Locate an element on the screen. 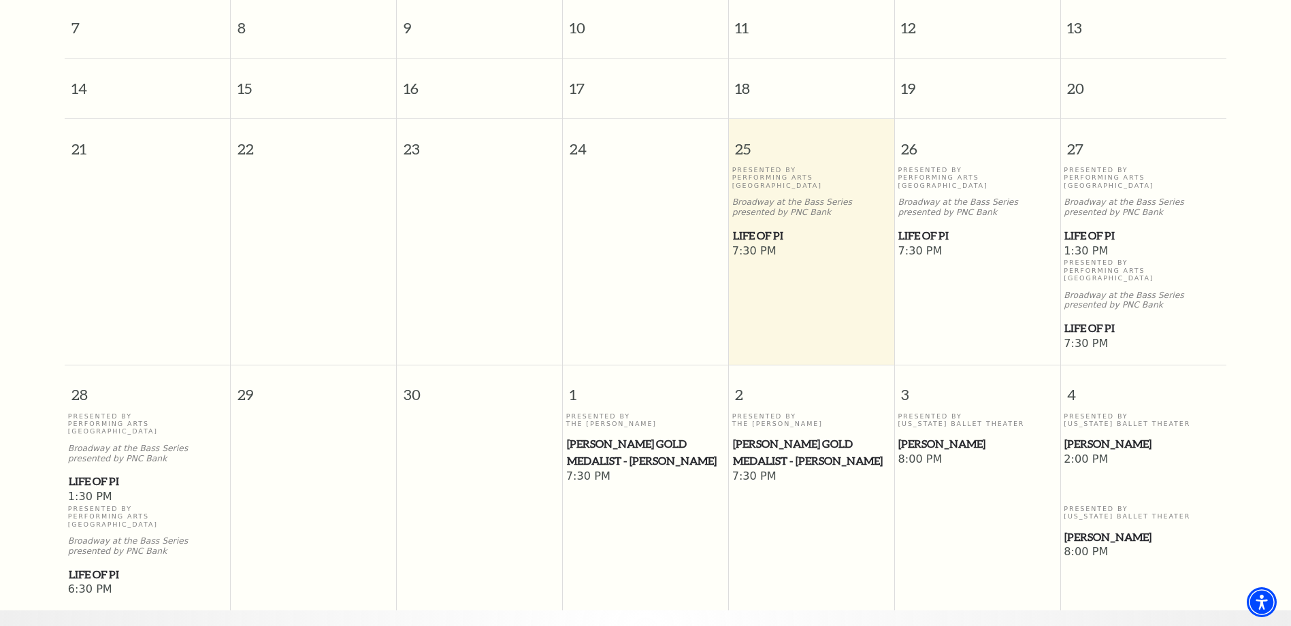 Image resolution: width=1291 pixels, height=626 pixels. span: 22 is located at coordinates (313, 142).